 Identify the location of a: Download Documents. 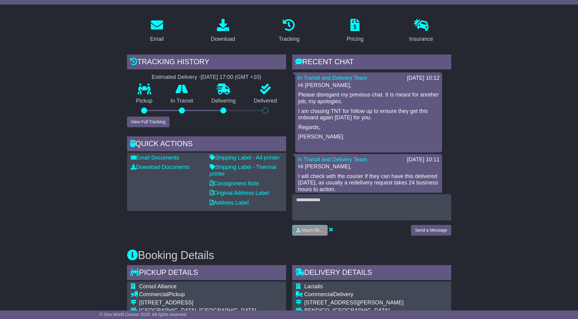
(160, 167).